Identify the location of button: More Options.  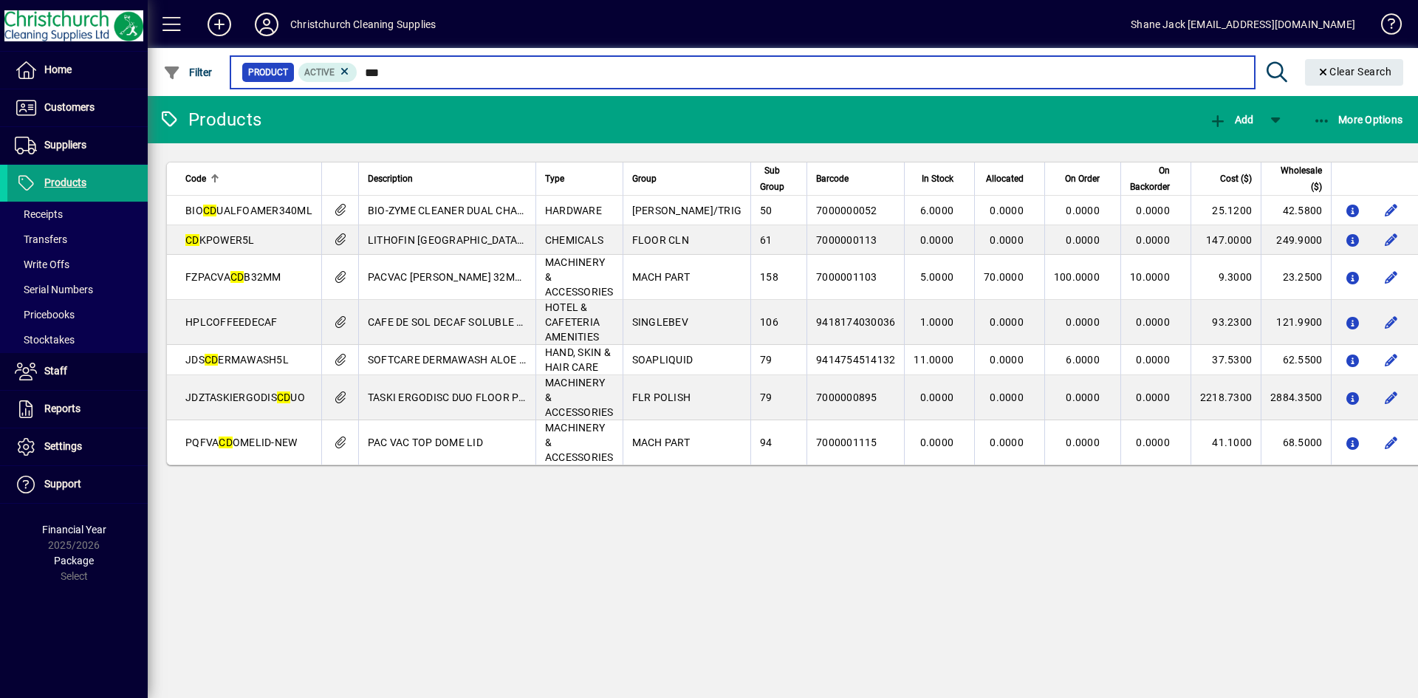
(1358, 120).